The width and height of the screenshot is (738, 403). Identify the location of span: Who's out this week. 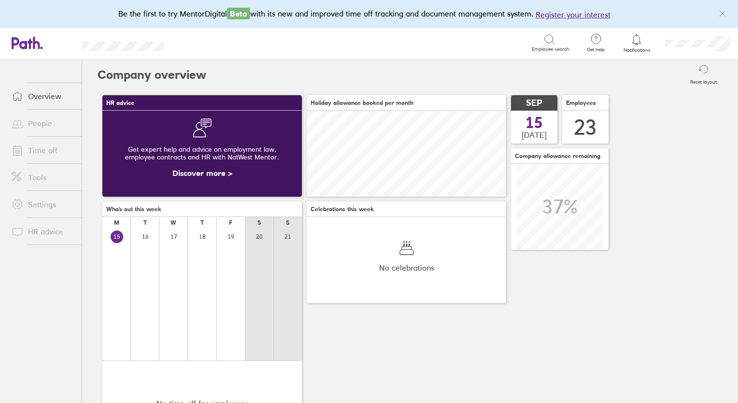
(134, 209).